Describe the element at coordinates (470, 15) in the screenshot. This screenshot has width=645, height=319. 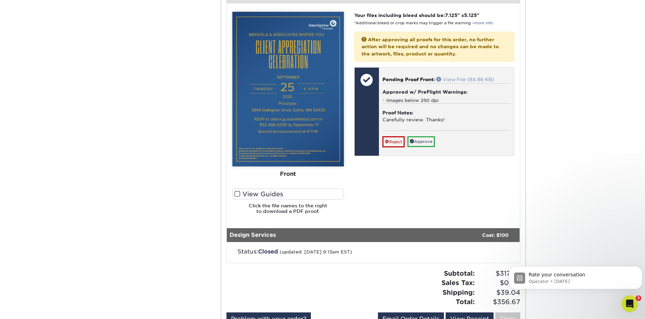
I see `span: 5.125` at that location.